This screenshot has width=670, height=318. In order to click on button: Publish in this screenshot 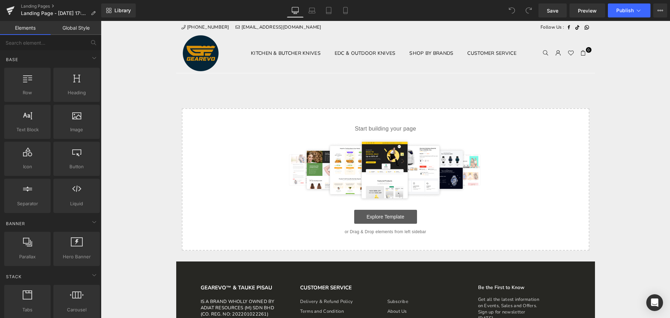, I will do `click(629, 10)`.